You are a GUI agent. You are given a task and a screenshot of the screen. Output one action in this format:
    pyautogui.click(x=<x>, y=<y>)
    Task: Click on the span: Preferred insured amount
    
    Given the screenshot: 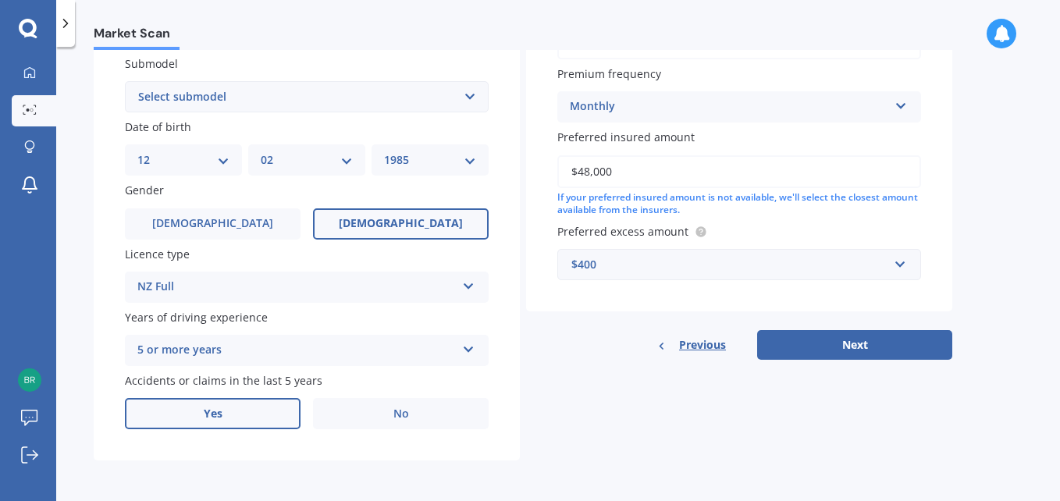 What is the action you would take?
    pyautogui.click(x=626, y=137)
    